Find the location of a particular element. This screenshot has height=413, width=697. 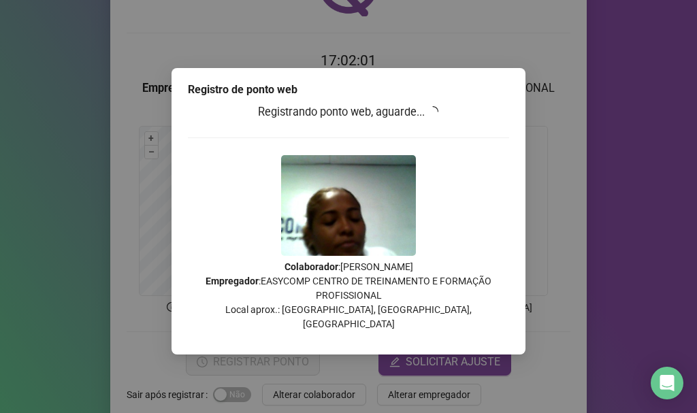

div: Open Intercom Messenger is located at coordinates (667, 383).